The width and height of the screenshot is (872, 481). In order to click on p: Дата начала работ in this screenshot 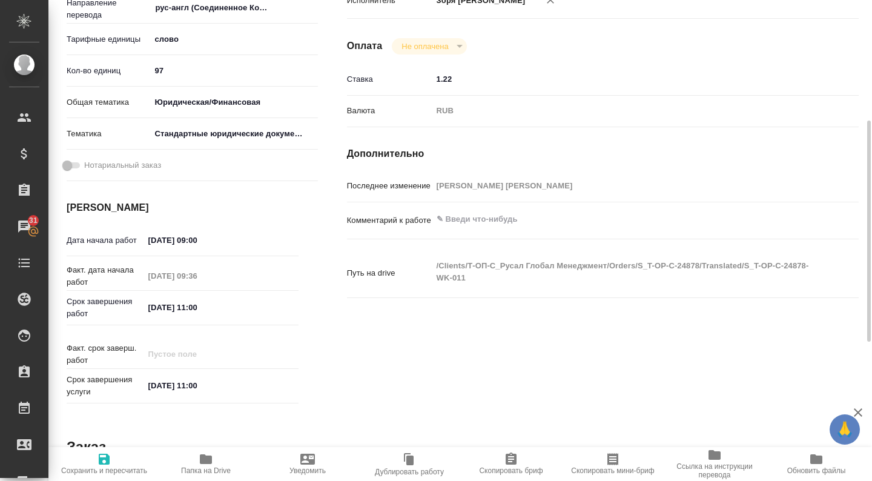, I will do `click(105, 240)`.